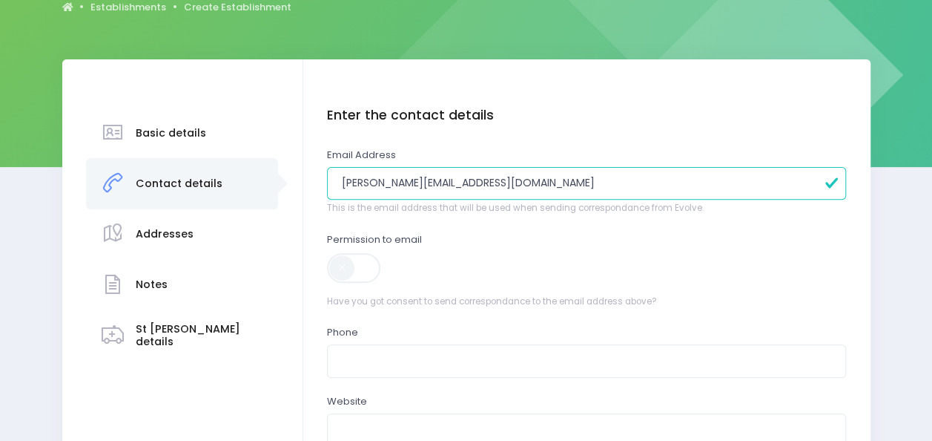  Describe the element at coordinates (587, 115) in the screenshot. I see `h4: Enter the contact details` at that location.